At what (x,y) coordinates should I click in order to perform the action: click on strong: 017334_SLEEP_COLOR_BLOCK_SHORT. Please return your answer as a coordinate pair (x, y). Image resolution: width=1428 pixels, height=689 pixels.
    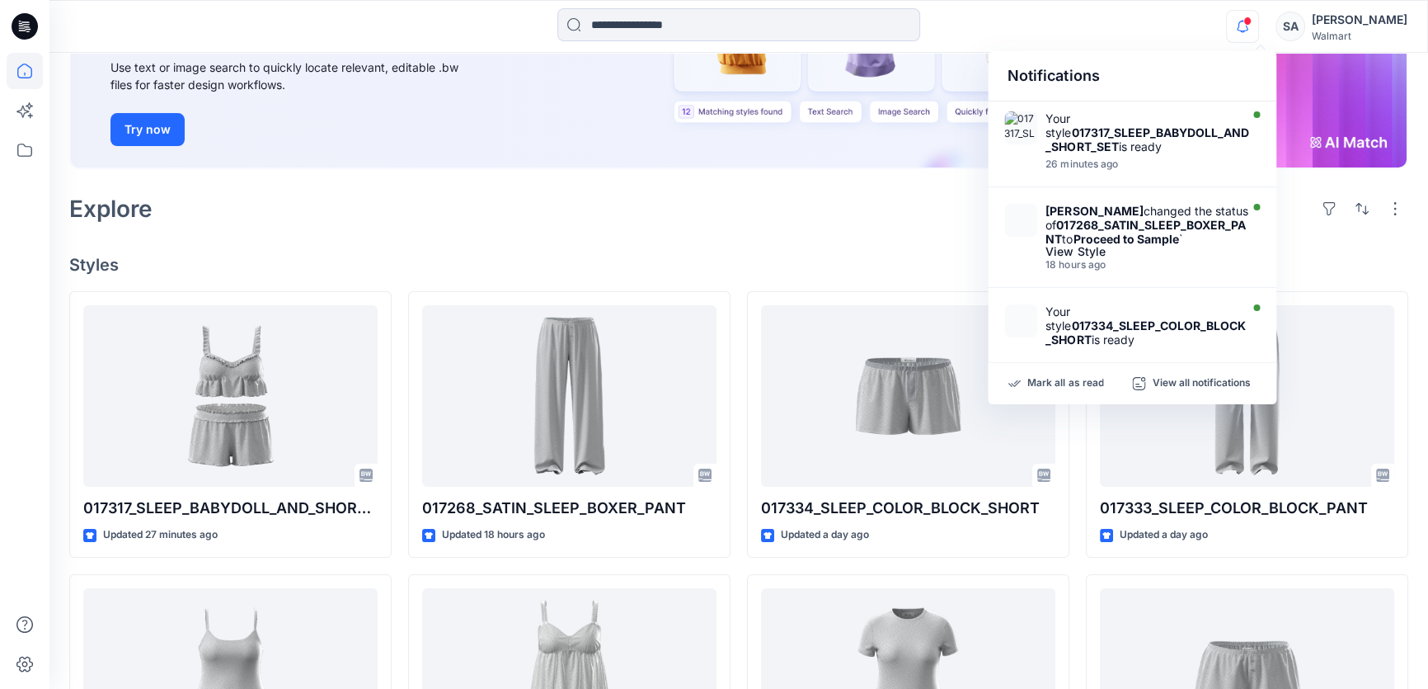
    Looking at the image, I should click on (1145, 332).